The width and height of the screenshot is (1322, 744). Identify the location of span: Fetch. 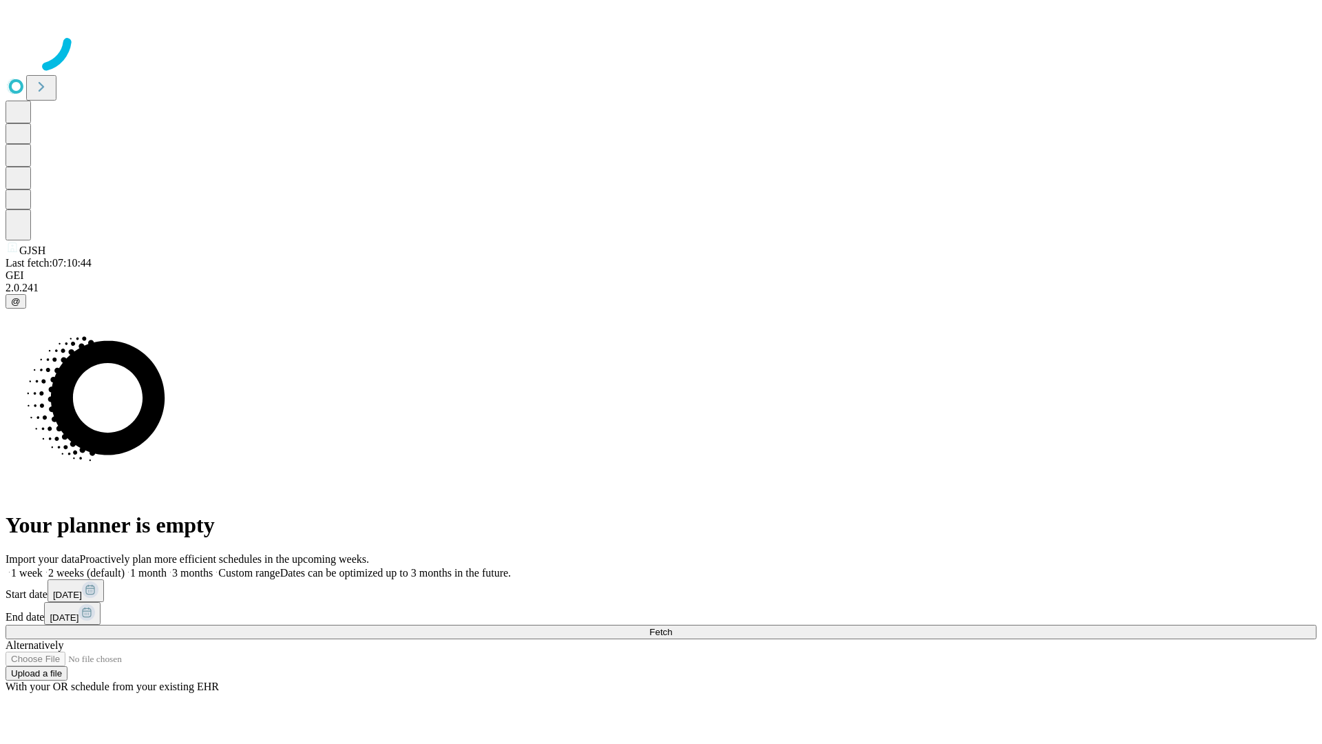
(660, 631).